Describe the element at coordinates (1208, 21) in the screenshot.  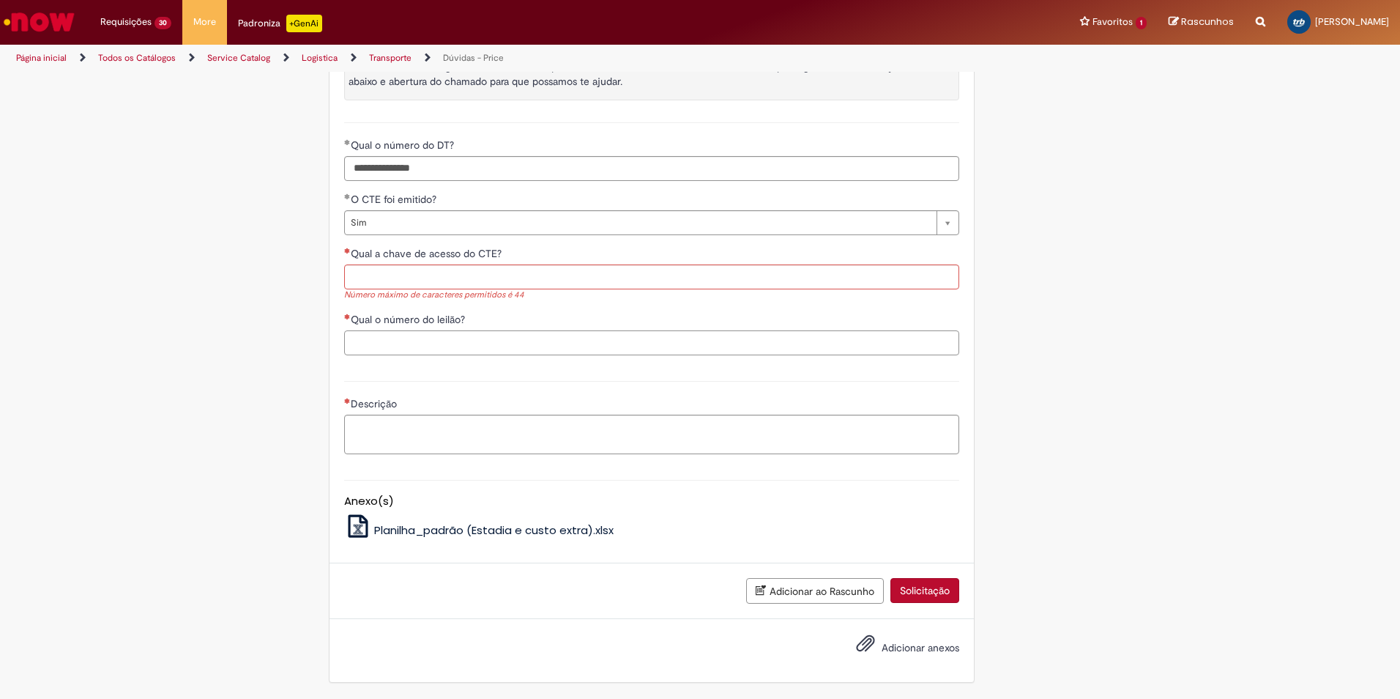
I see `span: Rascunhos` at that location.